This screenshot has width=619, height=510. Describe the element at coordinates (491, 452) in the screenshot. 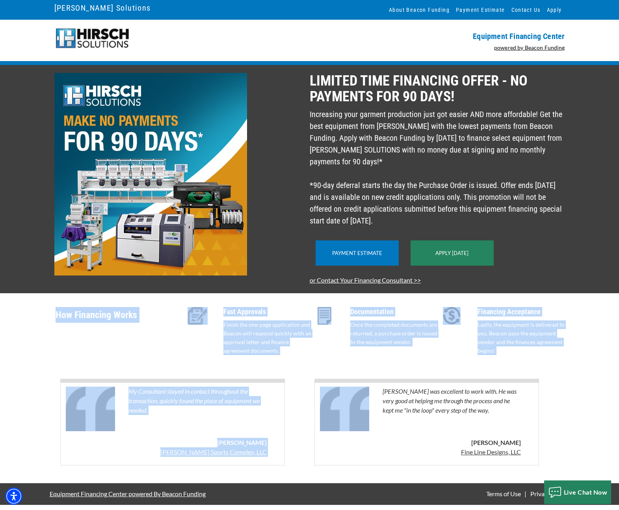

I see `p: Fine Line Designs, LLC` at that location.